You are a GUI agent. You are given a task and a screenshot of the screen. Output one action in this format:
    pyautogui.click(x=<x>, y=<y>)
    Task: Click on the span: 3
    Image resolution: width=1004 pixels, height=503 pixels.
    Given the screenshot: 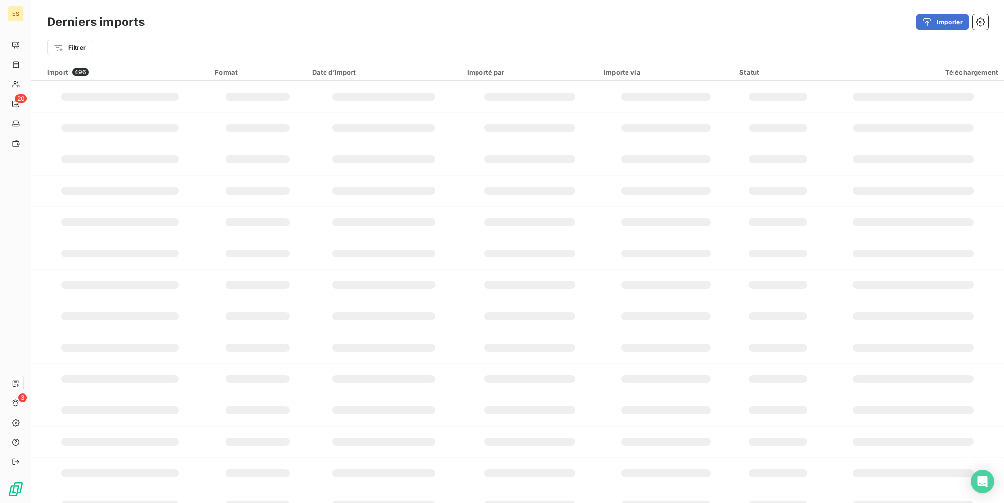 What is the action you would take?
    pyautogui.click(x=23, y=398)
    